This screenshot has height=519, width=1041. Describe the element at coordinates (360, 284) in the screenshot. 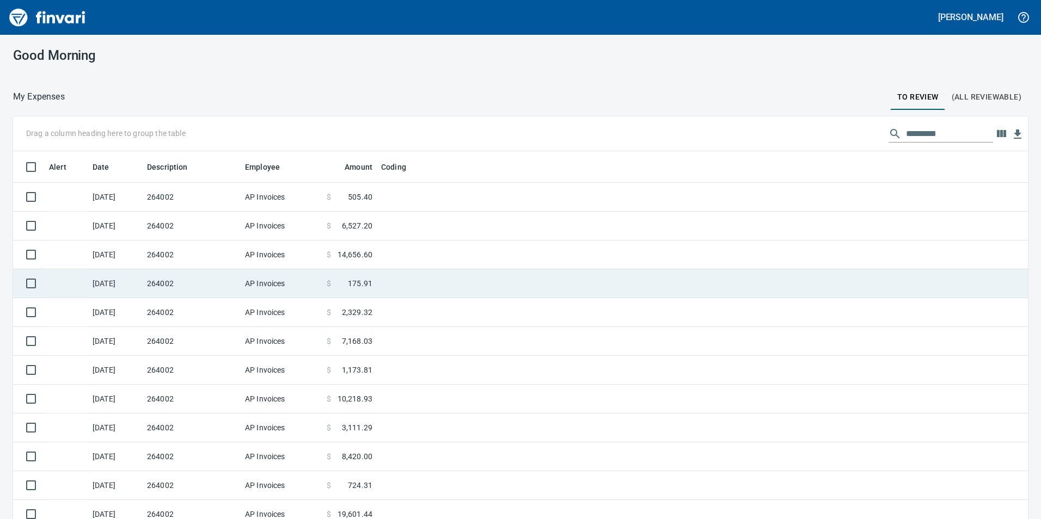

I see `span: 175.91` at that location.